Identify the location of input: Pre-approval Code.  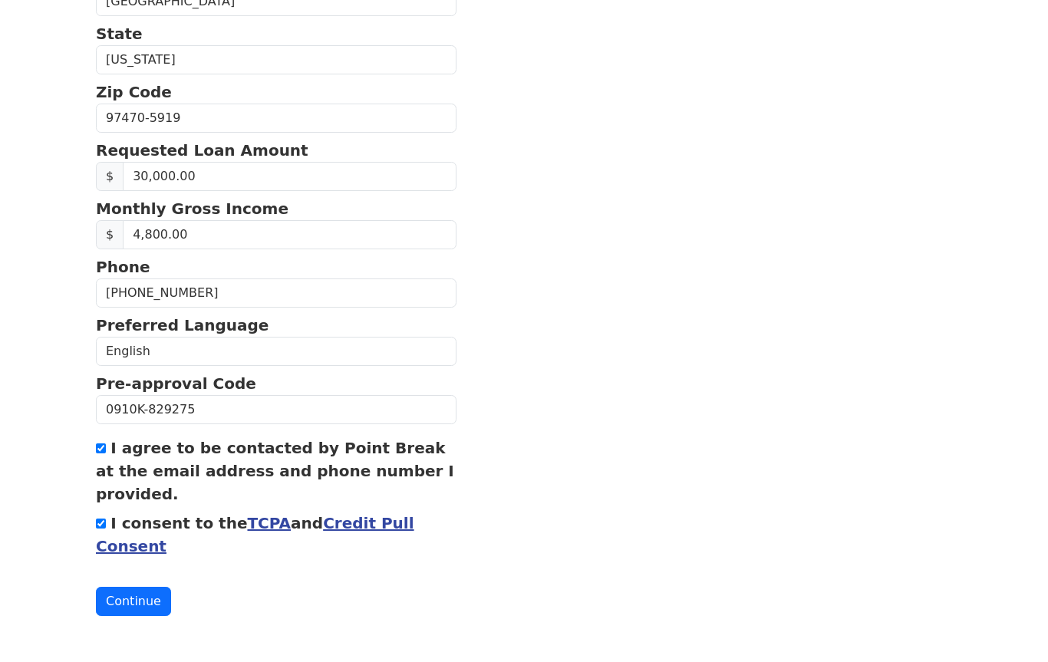
(276, 410).